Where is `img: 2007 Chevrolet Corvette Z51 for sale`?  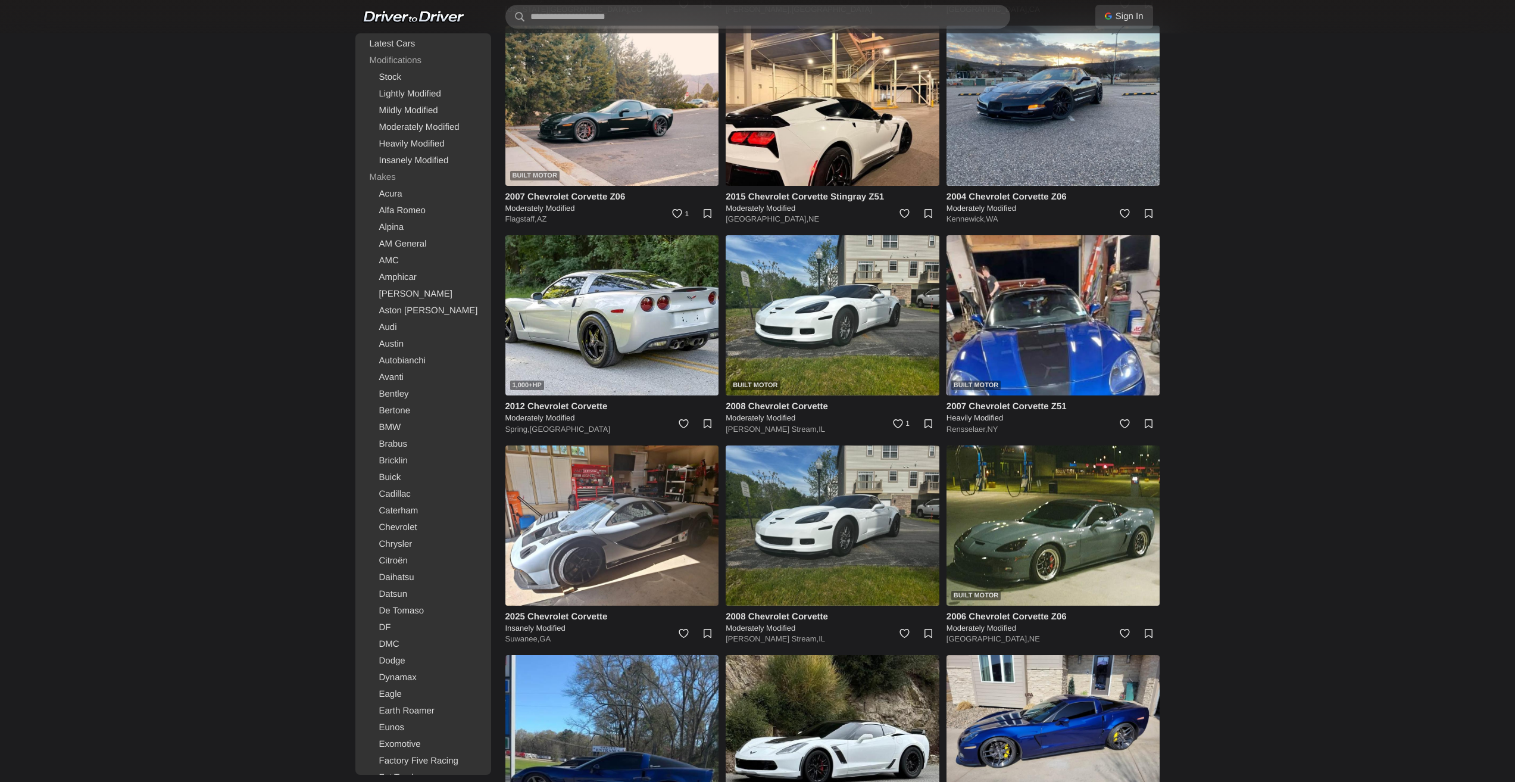 img: 2007 Chevrolet Corvette Z51 for sale is located at coordinates (1053, 315).